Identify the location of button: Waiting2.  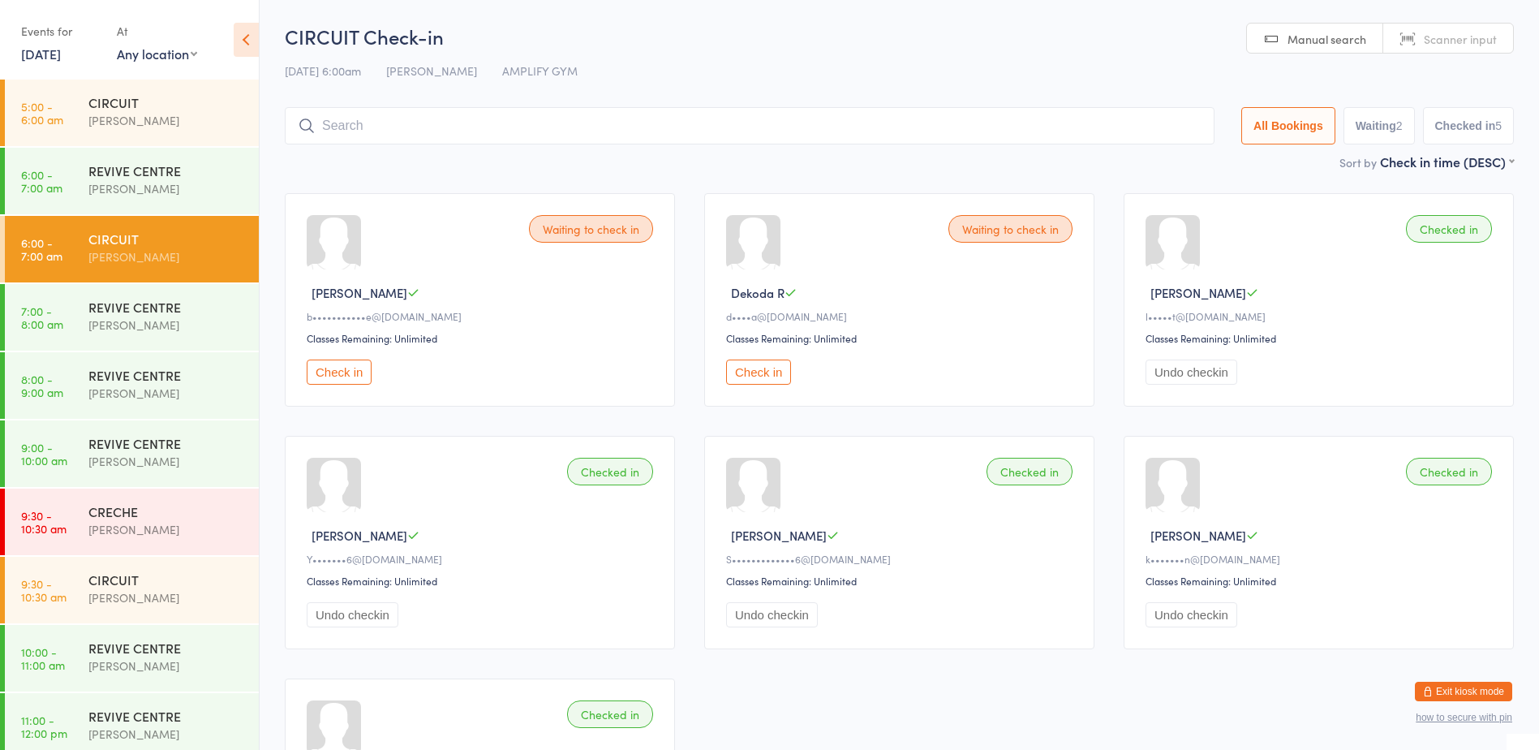
(1379, 126).